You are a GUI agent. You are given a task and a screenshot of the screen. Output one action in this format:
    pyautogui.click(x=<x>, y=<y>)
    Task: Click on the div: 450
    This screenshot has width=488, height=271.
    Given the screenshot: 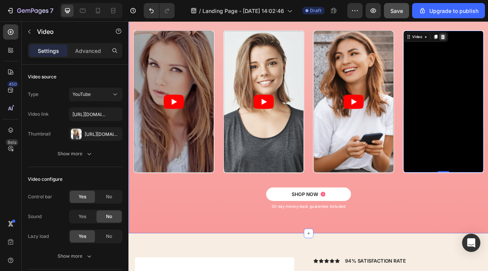 What is the action you would take?
    pyautogui.click(x=13, y=84)
    